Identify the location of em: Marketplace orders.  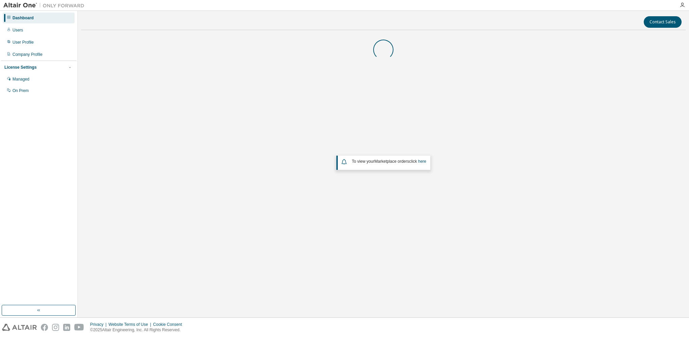
(392, 161).